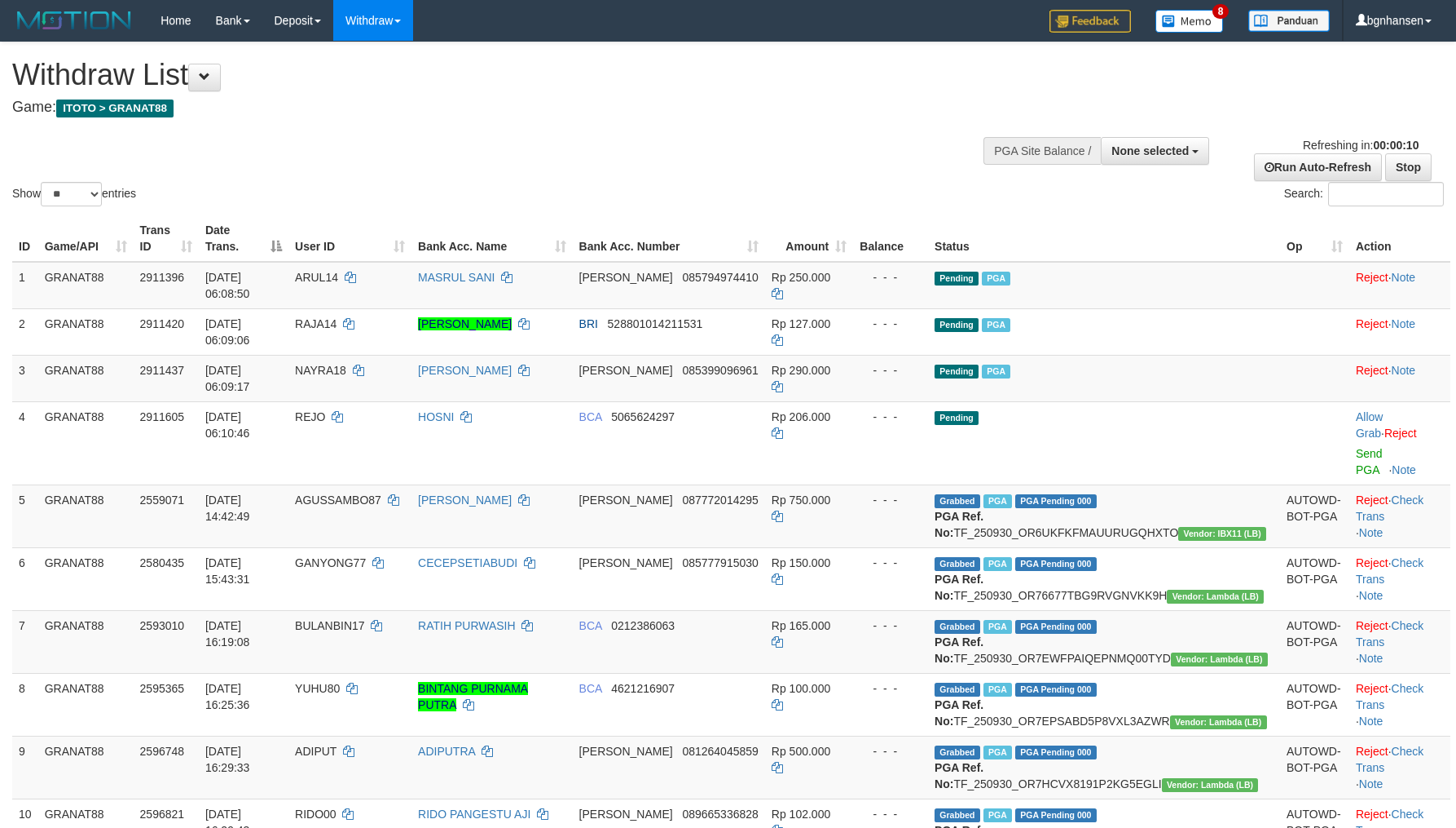 This screenshot has width=1456, height=828. What do you see at coordinates (588, 324) in the screenshot?
I see `span: BRI` at bounding box center [588, 324].